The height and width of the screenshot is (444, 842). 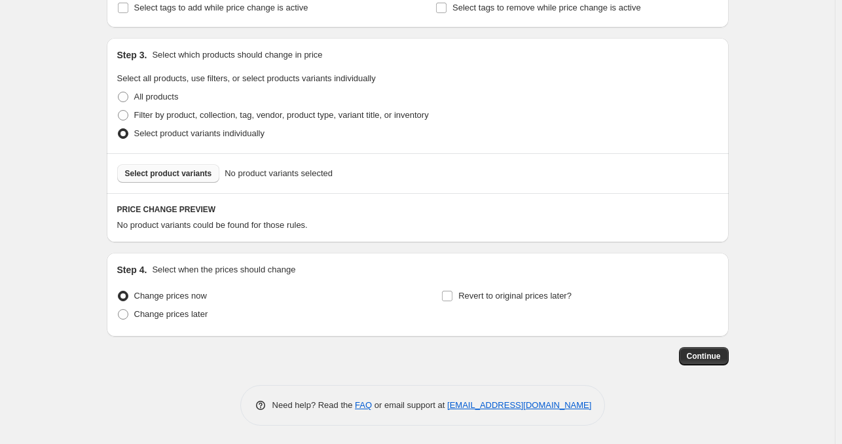 What do you see at coordinates (132, 55) in the screenshot?
I see `h2: Step 3.` at bounding box center [132, 55].